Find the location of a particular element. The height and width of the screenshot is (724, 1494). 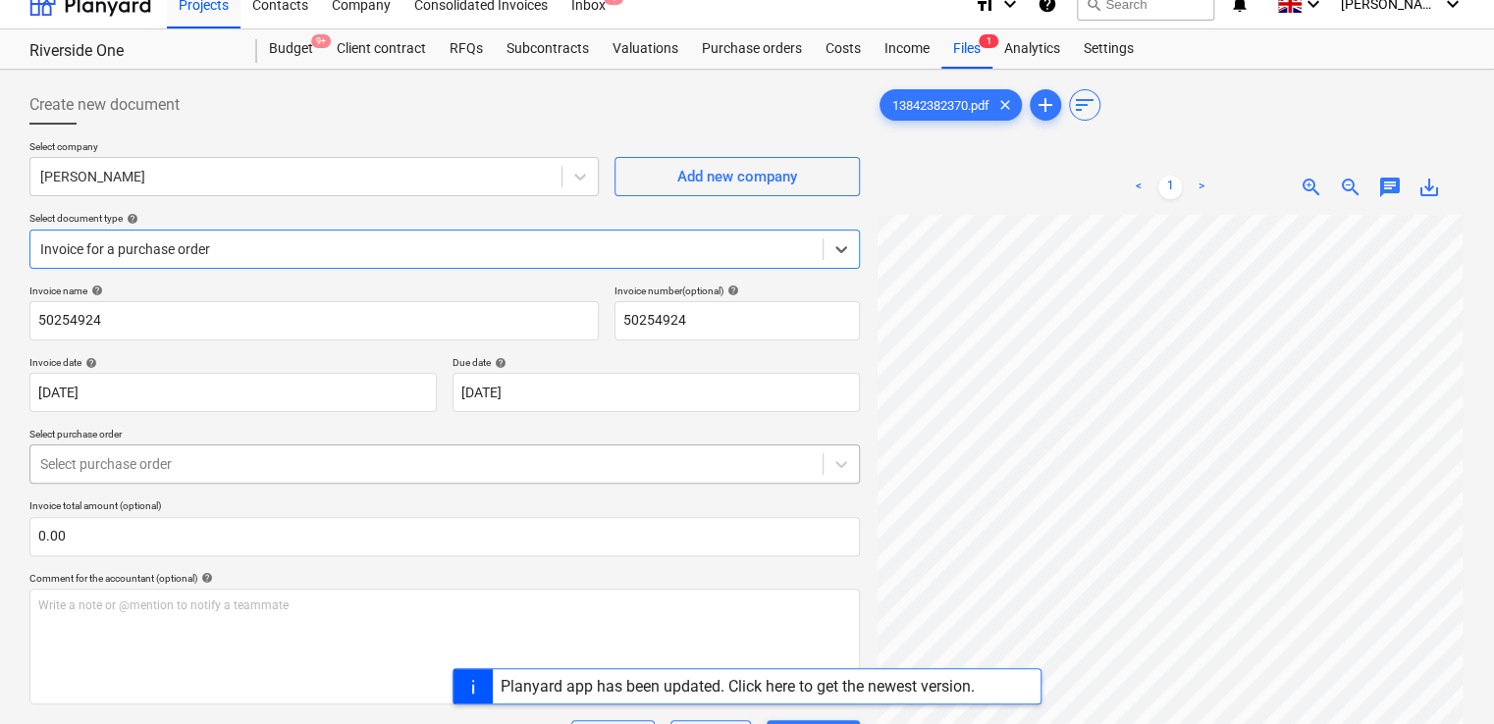

a: Files1 is located at coordinates (967, 49).